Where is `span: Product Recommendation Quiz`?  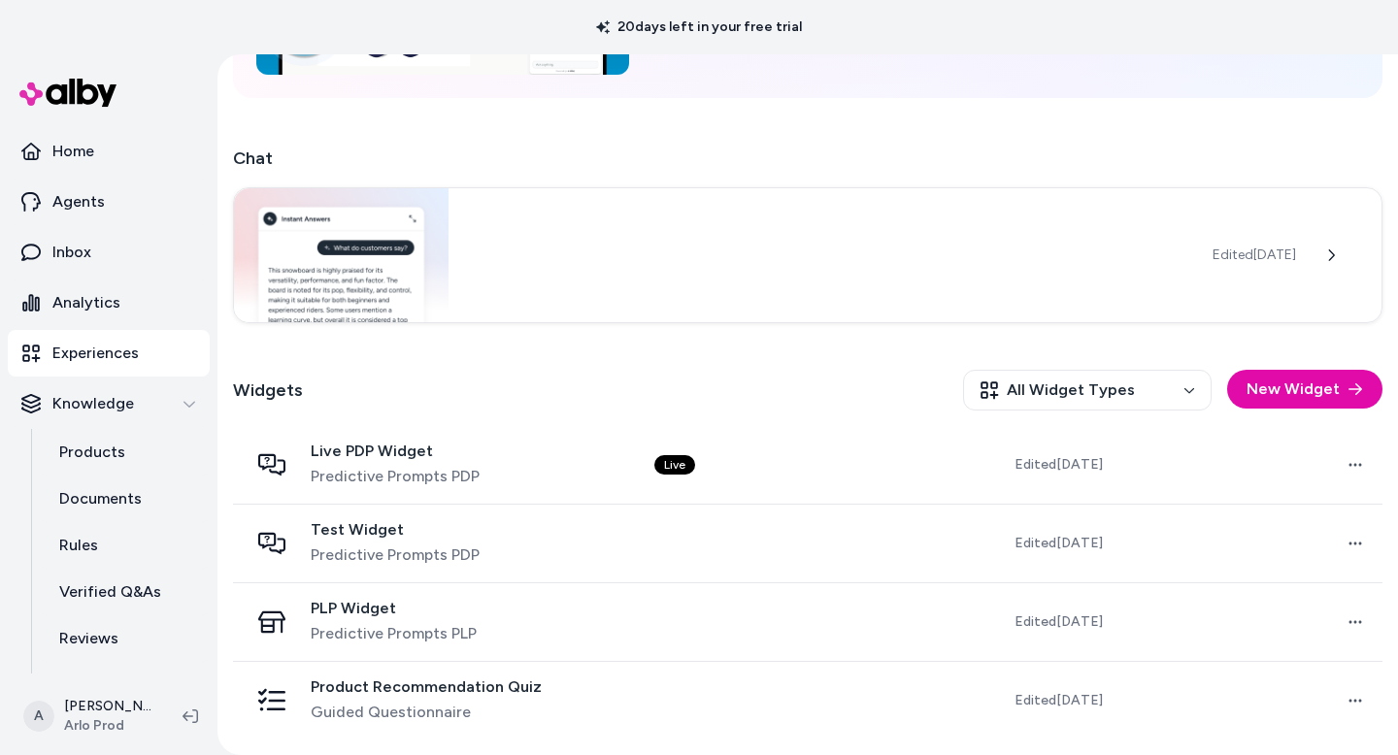
span: Product Recommendation Quiz is located at coordinates (426, 687).